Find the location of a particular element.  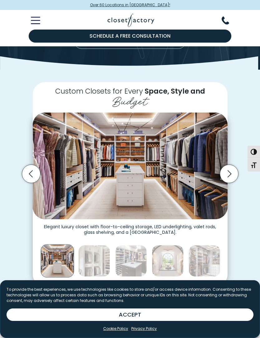

span: Budget is located at coordinates (130, 100).